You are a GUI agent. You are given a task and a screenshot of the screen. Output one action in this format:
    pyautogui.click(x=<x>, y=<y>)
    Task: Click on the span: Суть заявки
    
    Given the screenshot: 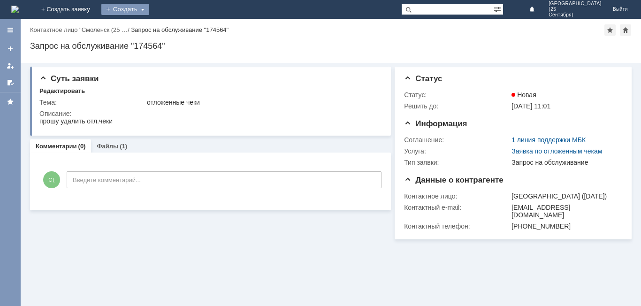 What is the action you would take?
    pyautogui.click(x=69, y=78)
    